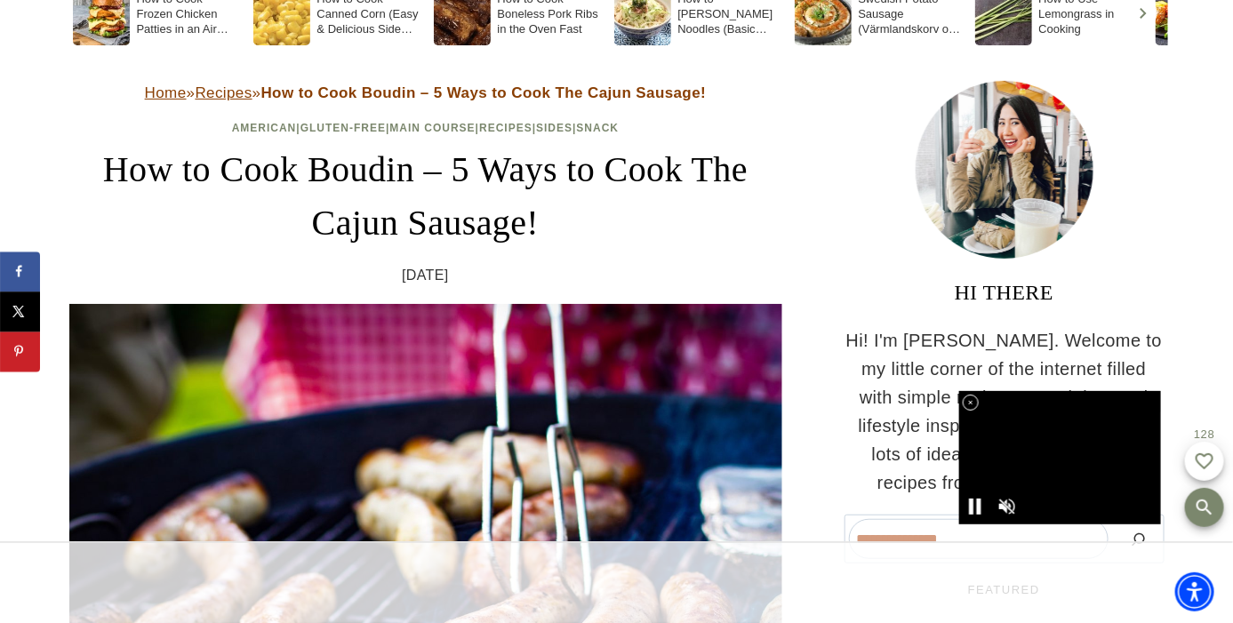 This screenshot has width=1233, height=623. Describe the element at coordinates (165, 92) in the screenshot. I see `a: Home` at that location.